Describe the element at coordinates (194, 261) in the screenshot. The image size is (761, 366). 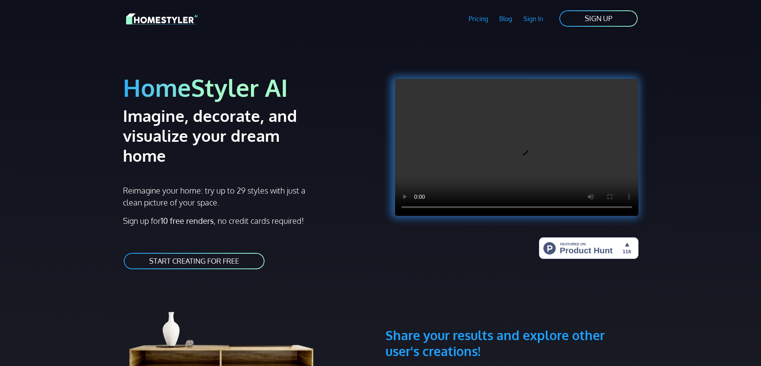
I see `a: START CREATING FOR FREE` at that location.